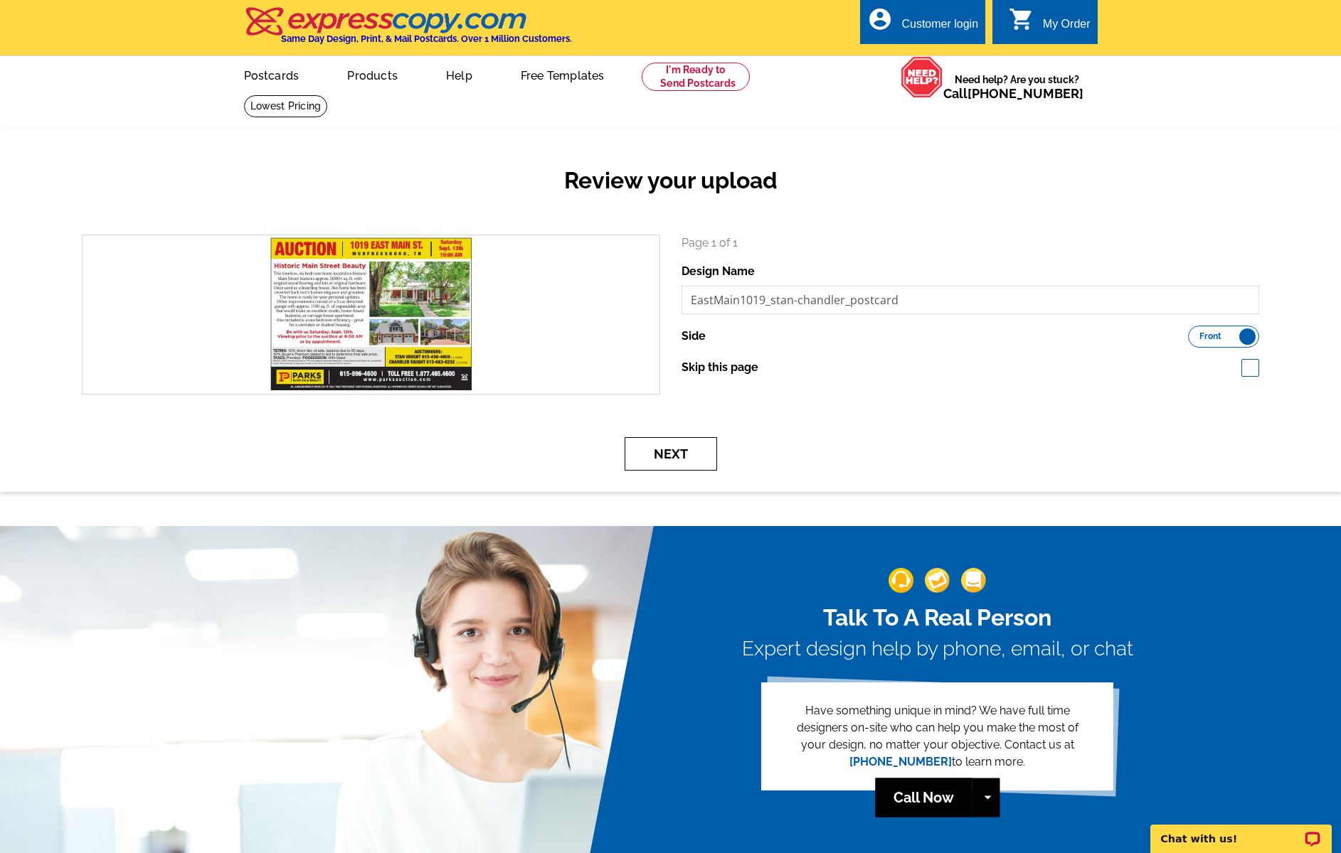 The height and width of the screenshot is (853, 1341). Describe the element at coordinates (1013, 93) in the screenshot. I see `span: Call` at that location.